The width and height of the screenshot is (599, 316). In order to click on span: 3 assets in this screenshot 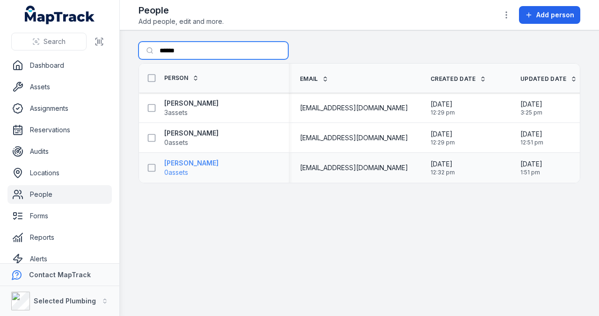, I will do `click(176, 113)`.